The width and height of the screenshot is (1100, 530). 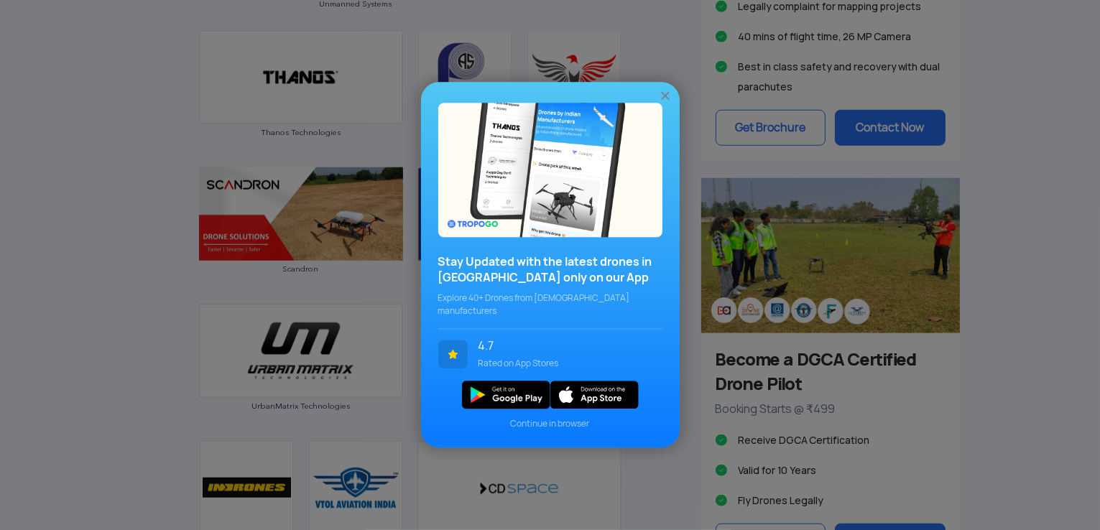 What do you see at coordinates (565, 364) in the screenshot?
I see `span: Rated on App Stores` at bounding box center [565, 364].